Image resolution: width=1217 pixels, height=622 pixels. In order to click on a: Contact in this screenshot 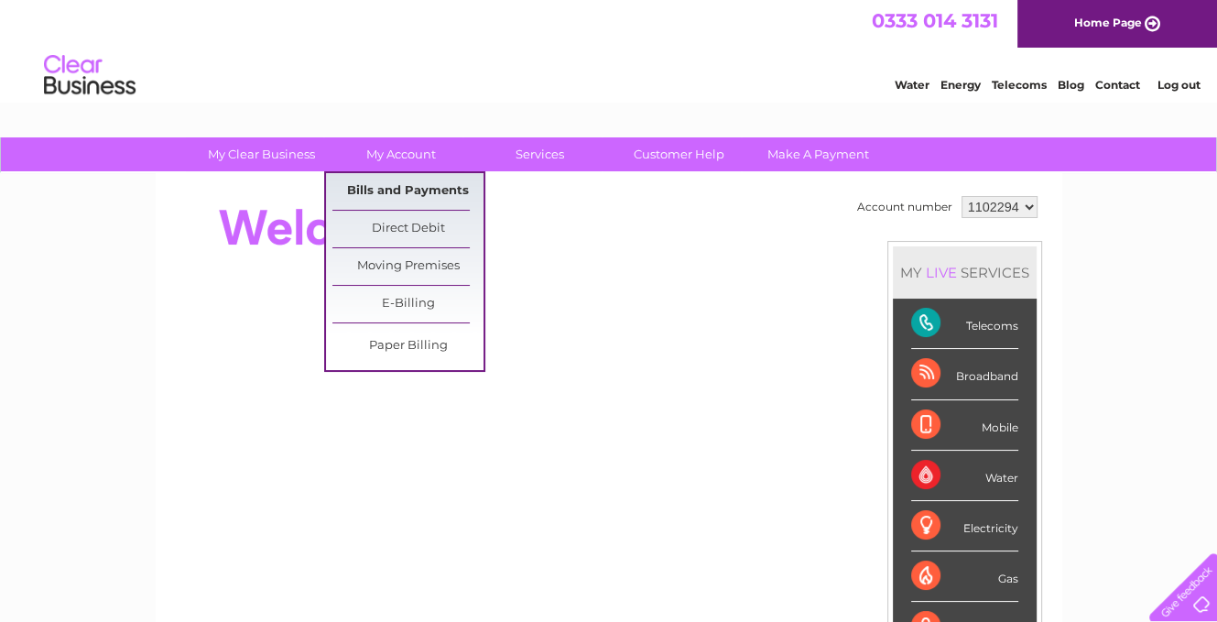, I will do `click(1117, 84)`.